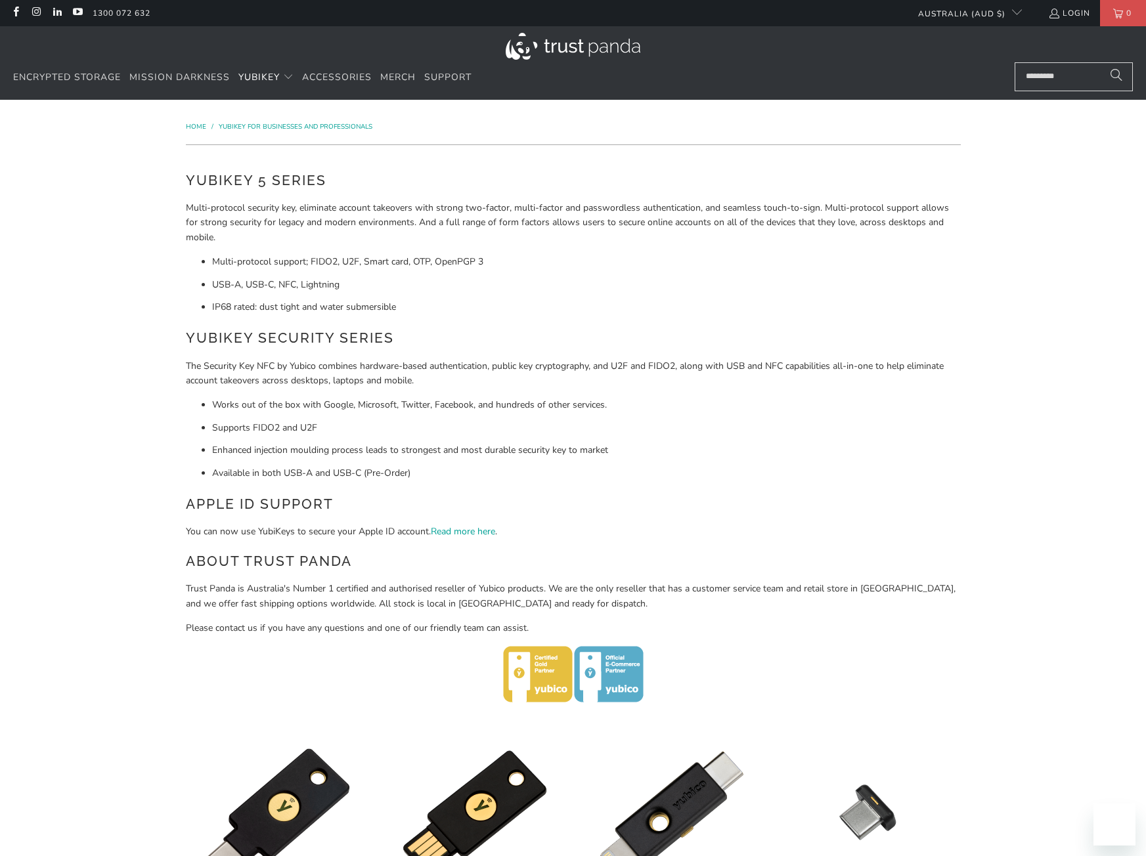 The height and width of the screenshot is (856, 1146). What do you see at coordinates (196, 127) in the screenshot?
I see `span: Home` at bounding box center [196, 127].